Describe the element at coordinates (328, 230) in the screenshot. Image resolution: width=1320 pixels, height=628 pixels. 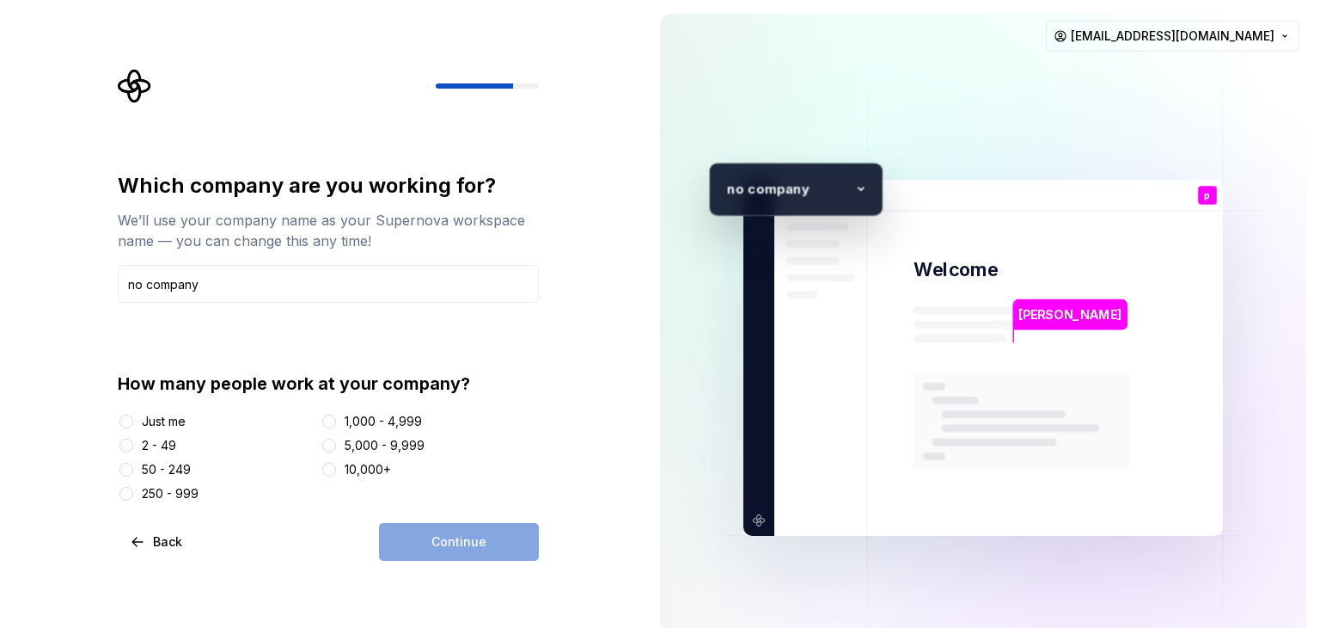
I see `div: We’ll use your company name as your Supernova workspace name — you can change this any time!` at that location.